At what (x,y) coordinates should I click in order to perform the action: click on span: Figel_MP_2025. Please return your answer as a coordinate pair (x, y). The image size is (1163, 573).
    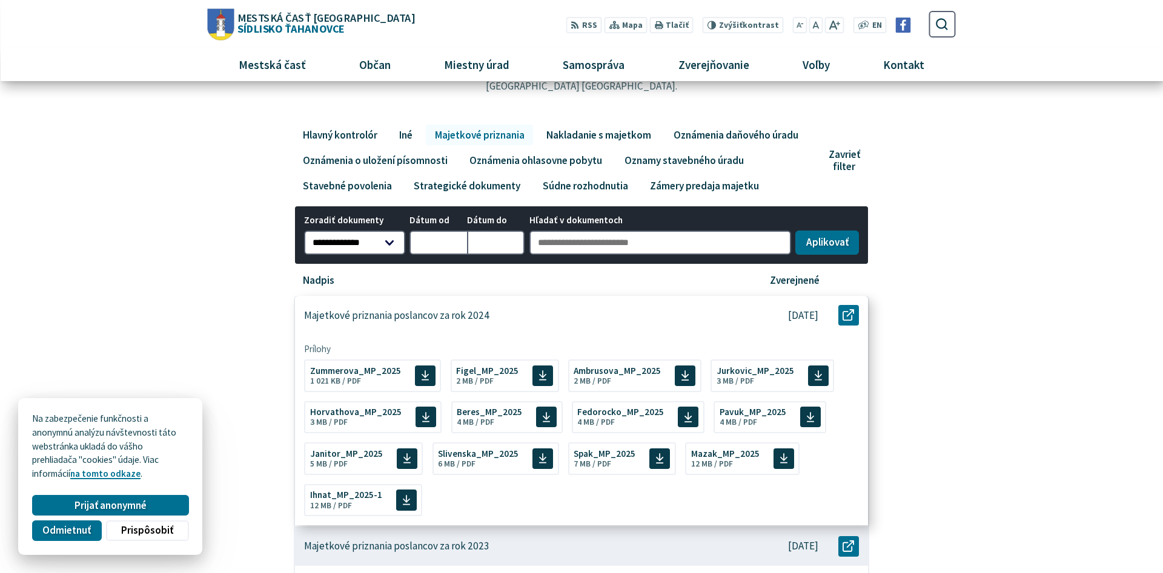
    Looking at the image, I should click on (487, 371).